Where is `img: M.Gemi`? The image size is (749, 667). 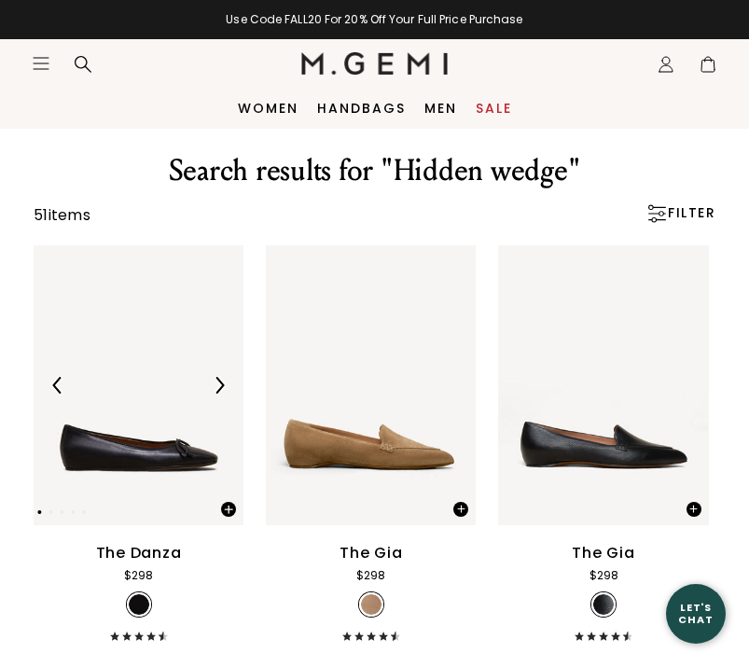 img: M.Gemi is located at coordinates (374, 63).